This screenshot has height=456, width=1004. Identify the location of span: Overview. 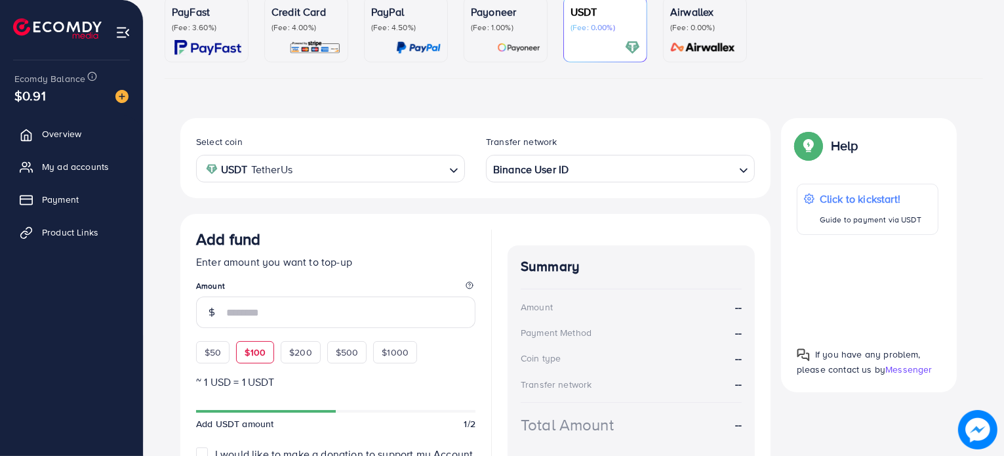
(62, 134).